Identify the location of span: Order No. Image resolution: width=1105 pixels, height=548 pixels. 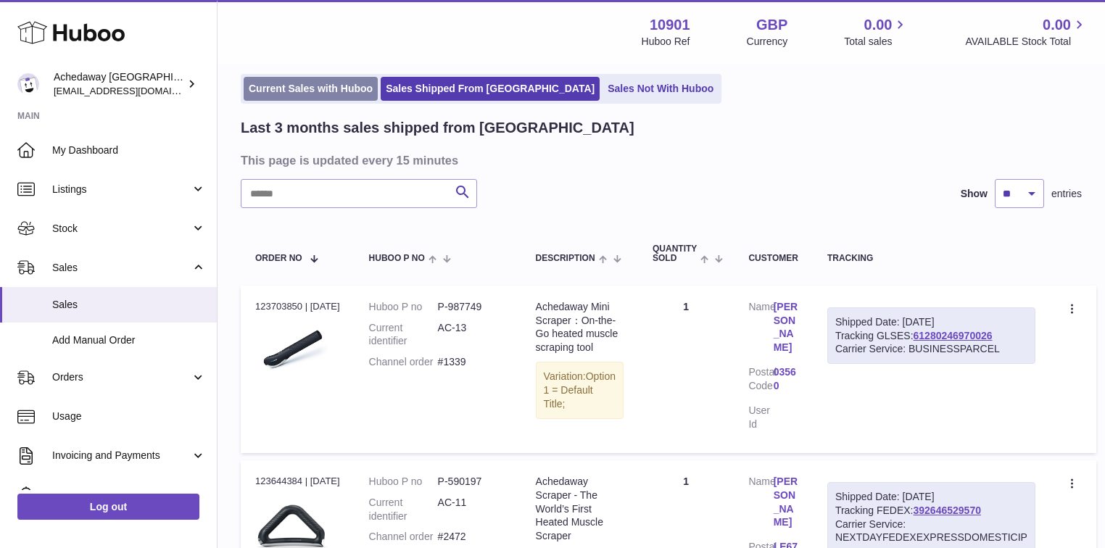
(278, 258).